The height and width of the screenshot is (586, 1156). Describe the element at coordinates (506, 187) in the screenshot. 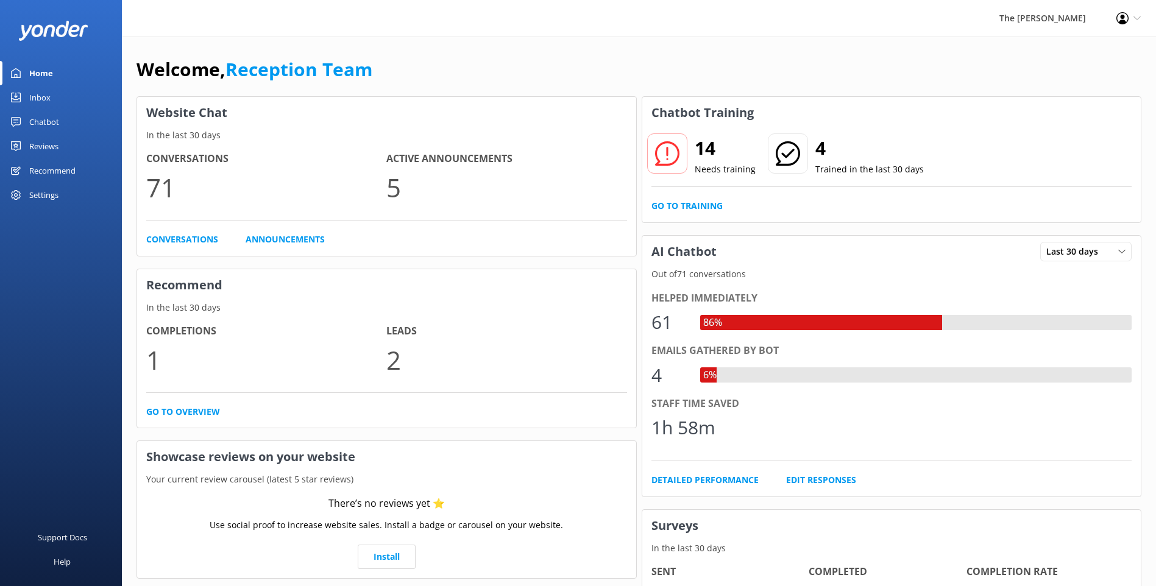

I see `p: 5` at that location.